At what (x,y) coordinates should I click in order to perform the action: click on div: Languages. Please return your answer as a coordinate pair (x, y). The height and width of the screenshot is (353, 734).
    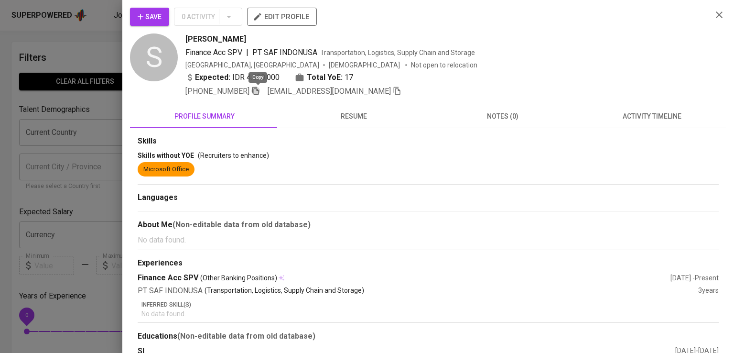
    Looking at the image, I should click on (428, 197).